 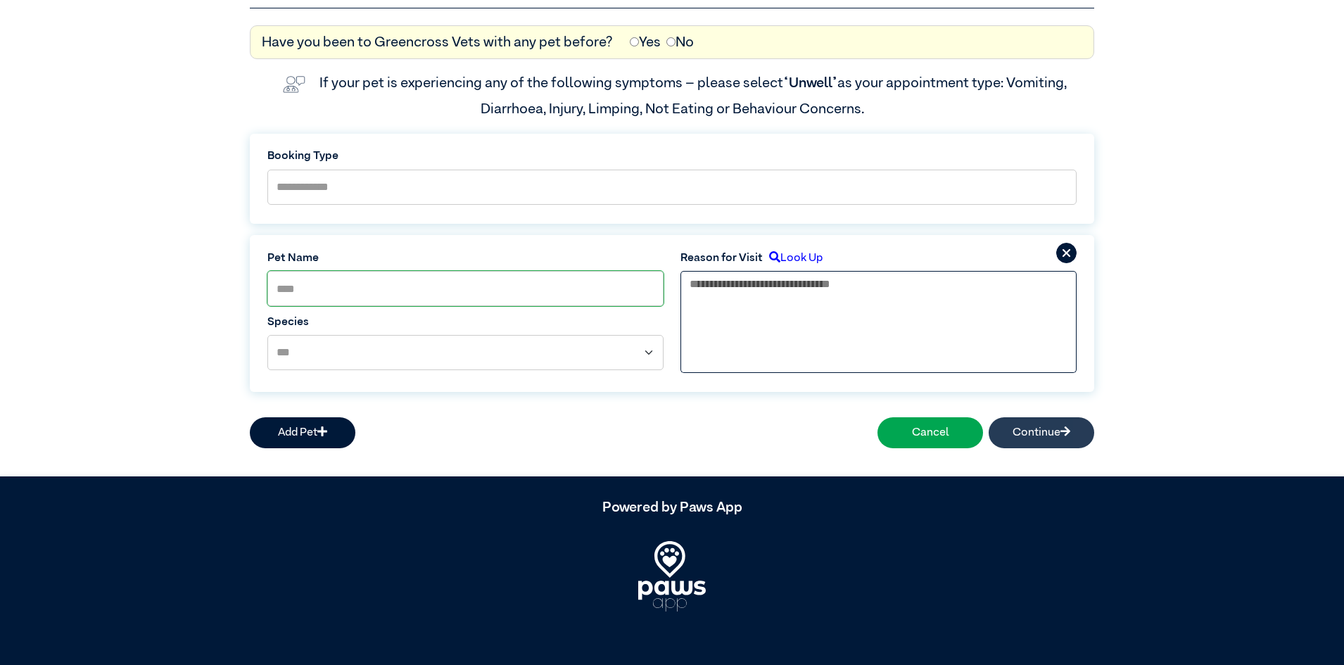 I want to click on button: Continue, so click(x=1042, y=433).